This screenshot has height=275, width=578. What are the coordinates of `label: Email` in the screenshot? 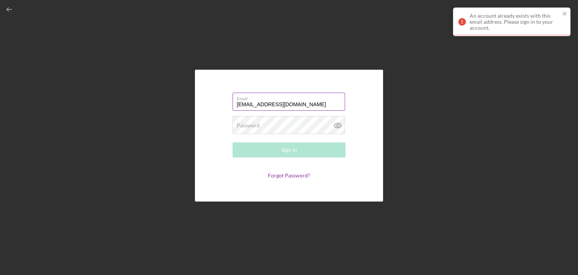 It's located at (291, 97).